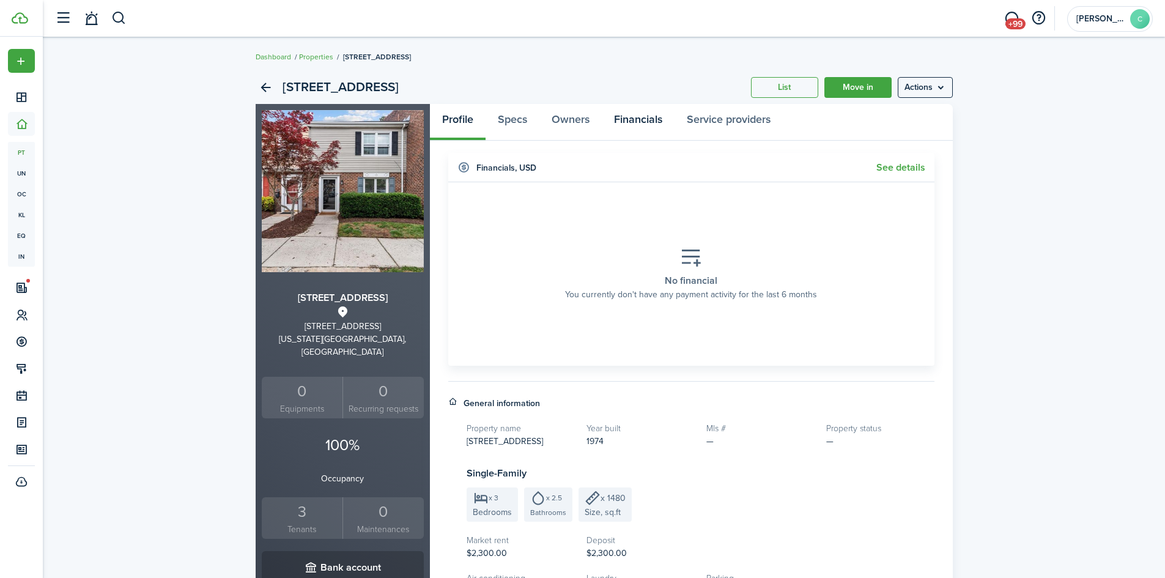 The image size is (1165, 578). Describe the element at coordinates (21, 173) in the screenshot. I see `a: un` at that location.